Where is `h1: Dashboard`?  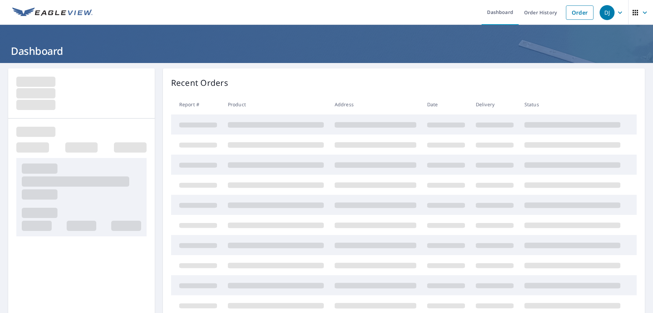 h1: Dashboard is located at coordinates (327, 51).